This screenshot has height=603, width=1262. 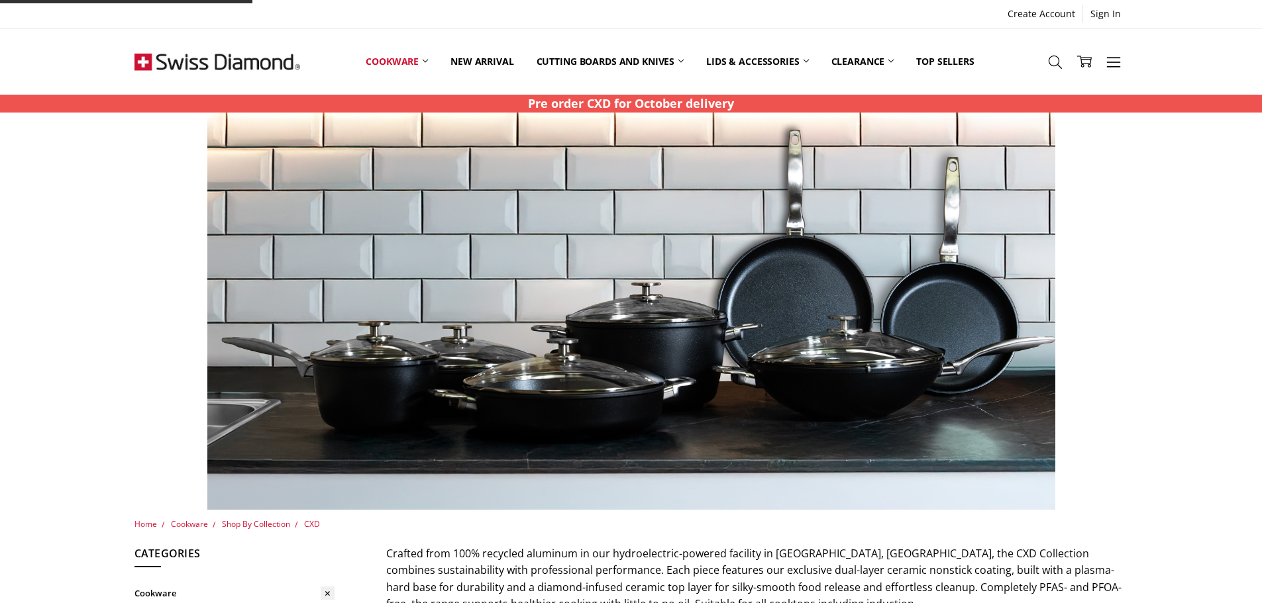 What do you see at coordinates (610, 61) in the screenshot?
I see `a: Cutting boards and knives` at bounding box center [610, 61].